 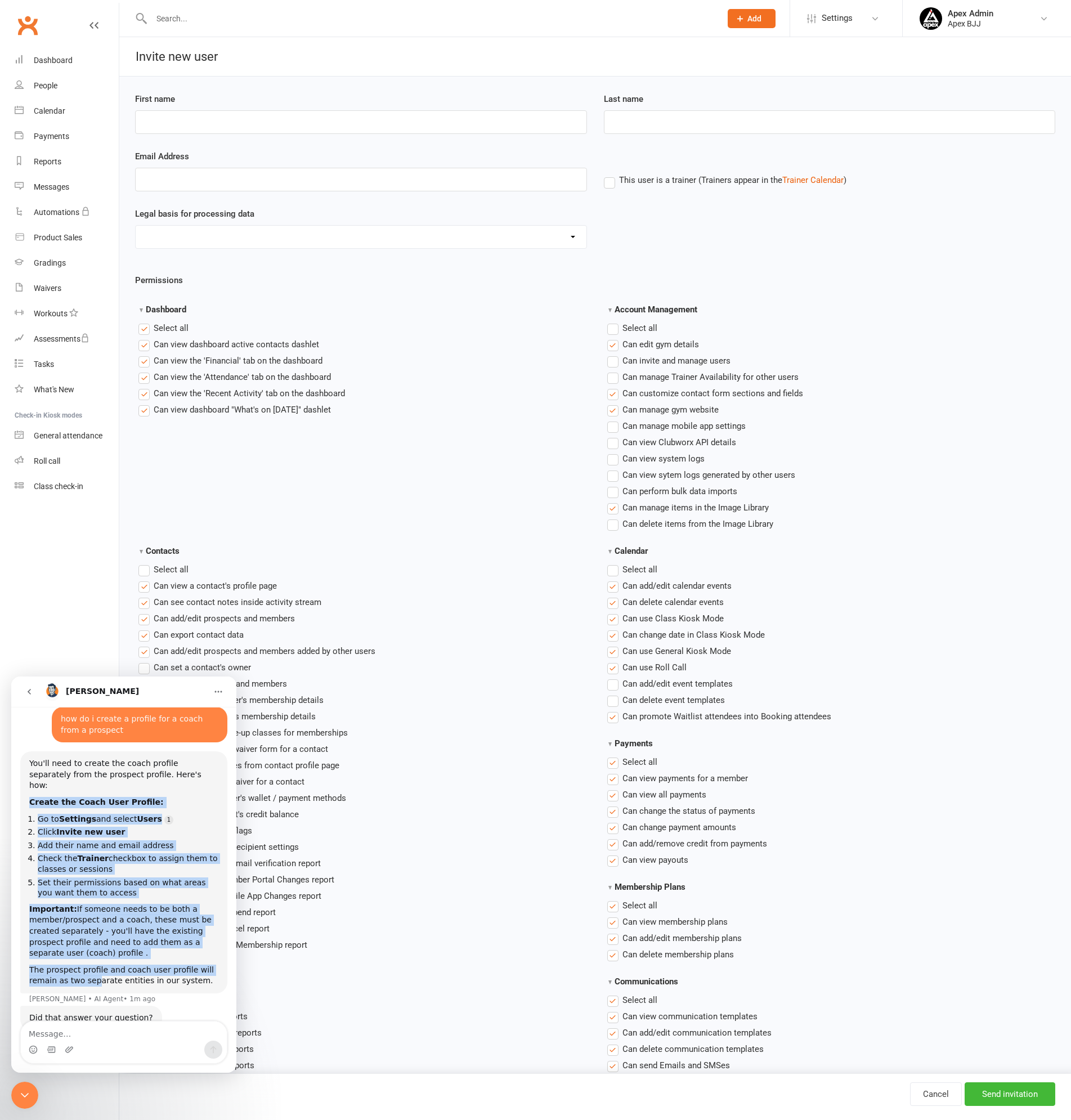 I want to click on span: Can view the 'Attendance' tab on the dashboard, so click(x=242, y=376).